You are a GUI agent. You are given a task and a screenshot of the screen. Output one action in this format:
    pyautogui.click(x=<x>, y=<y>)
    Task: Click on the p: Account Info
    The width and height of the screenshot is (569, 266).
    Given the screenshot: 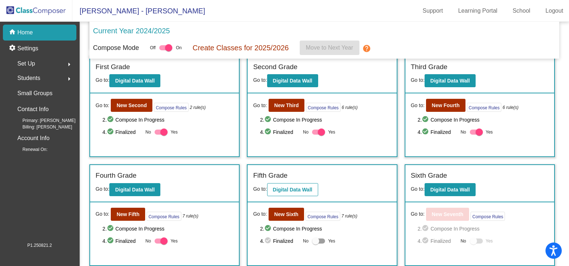 What is the action you would take?
    pyautogui.click(x=33, y=138)
    